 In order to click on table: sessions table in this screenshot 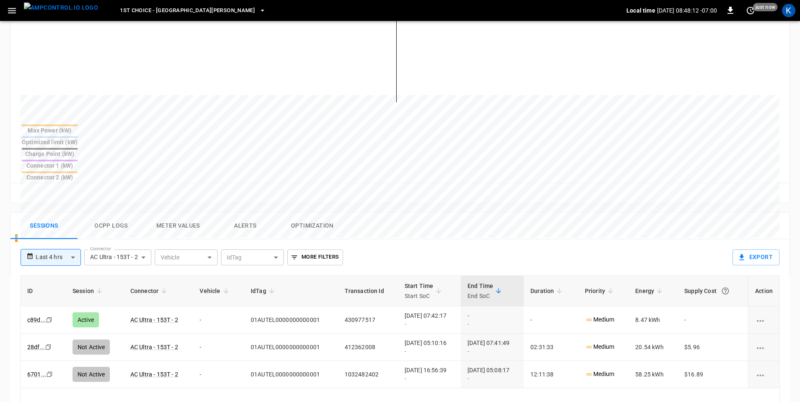, I will do `click(400, 332)`.